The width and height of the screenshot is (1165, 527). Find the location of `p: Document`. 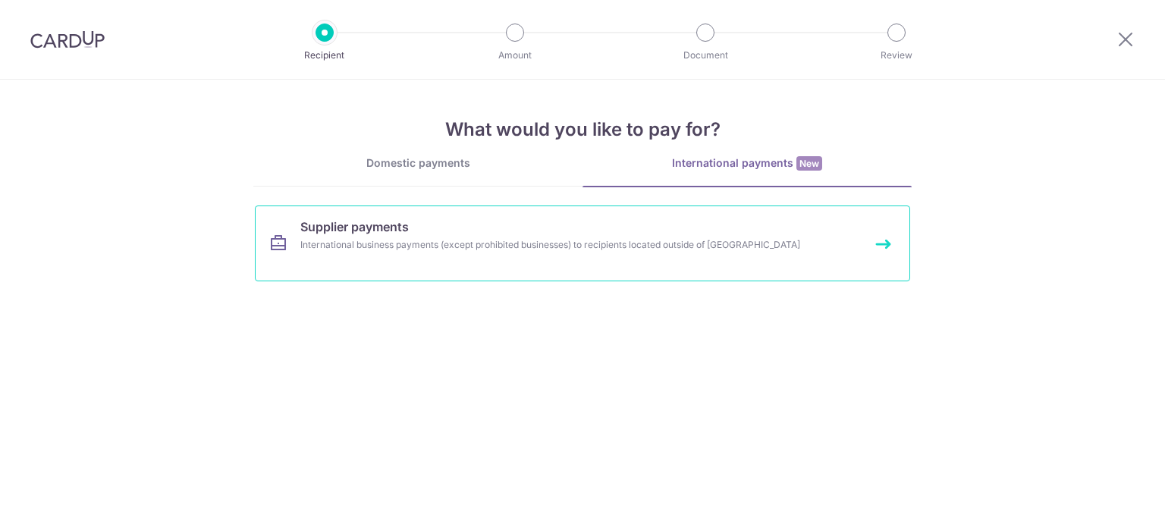

p: Document is located at coordinates (705, 55).